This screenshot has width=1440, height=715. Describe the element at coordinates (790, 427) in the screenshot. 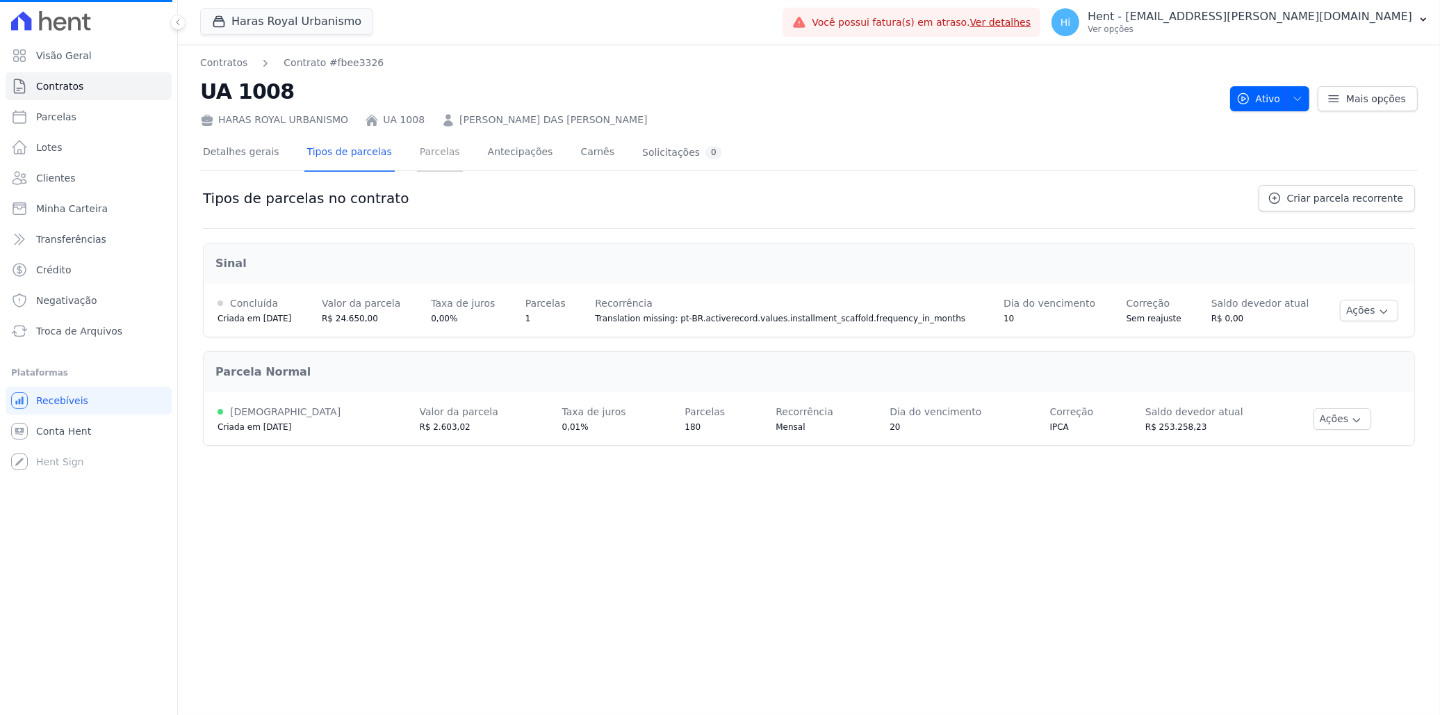

I see `span: Mensal` at that location.